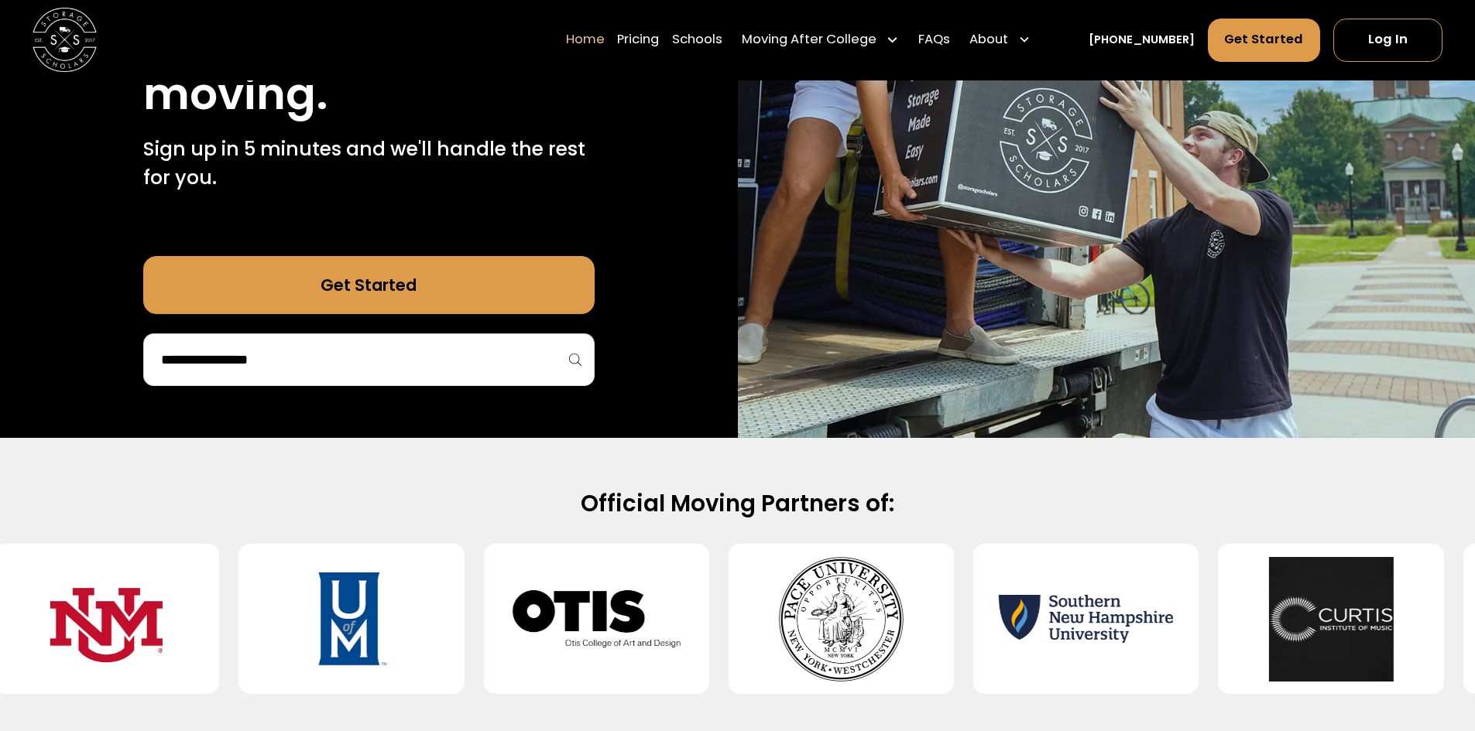 This screenshot has width=1475, height=731. What do you see at coordinates (596, 619) in the screenshot?
I see `img: Otis College of Art and Design` at bounding box center [596, 619].